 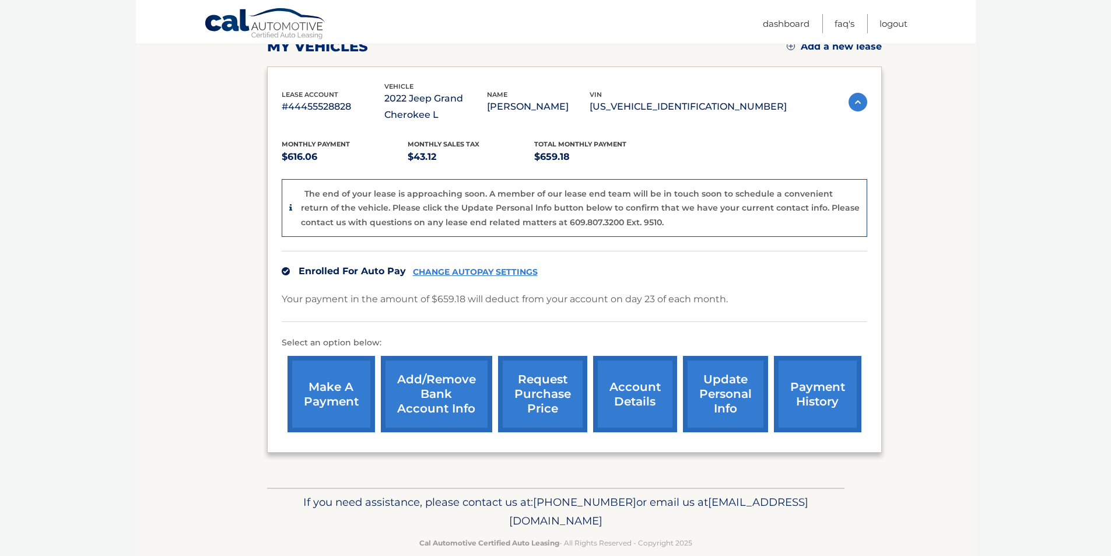 What do you see at coordinates (818, 394) in the screenshot?
I see `a: payment history` at bounding box center [818, 394].